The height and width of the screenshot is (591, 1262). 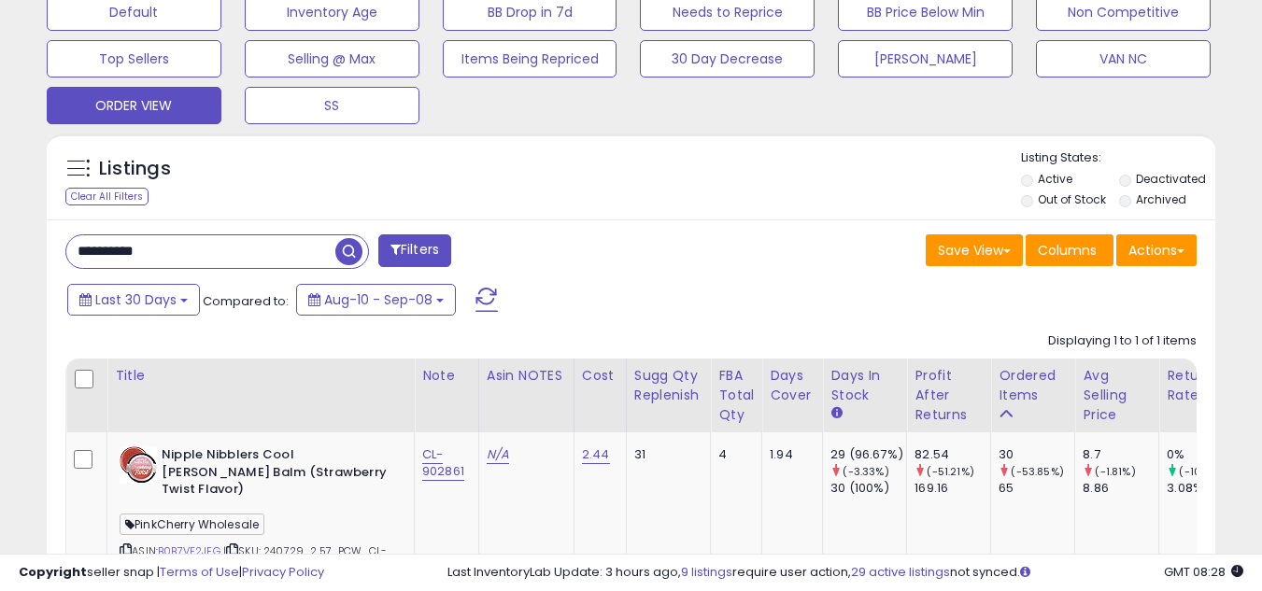 What do you see at coordinates (52, 572) in the screenshot?
I see `strong: Copyright` at bounding box center [52, 572].